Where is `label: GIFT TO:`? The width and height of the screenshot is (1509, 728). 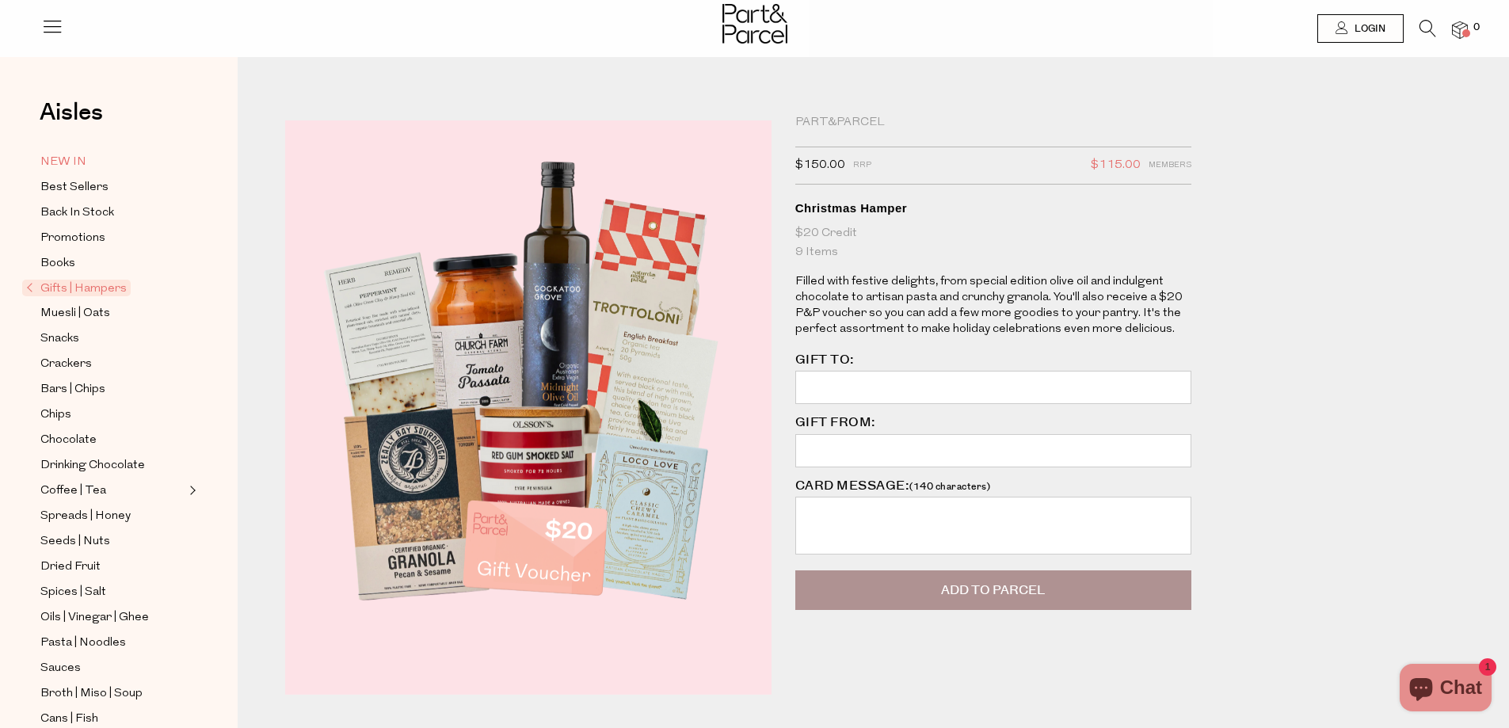 label: GIFT TO: is located at coordinates (824, 360).